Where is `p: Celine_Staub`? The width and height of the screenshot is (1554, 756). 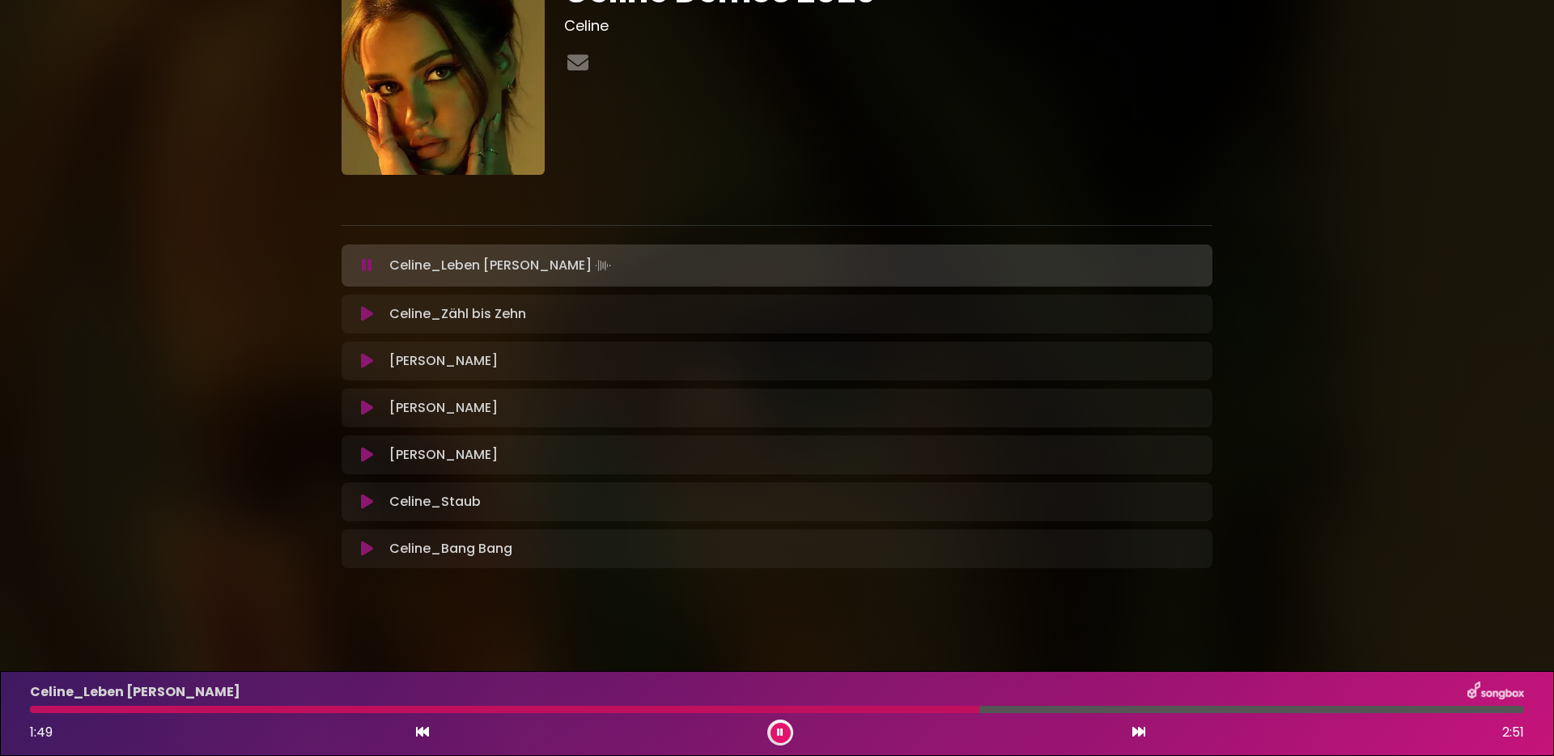 p: Celine_Staub is located at coordinates (435, 502).